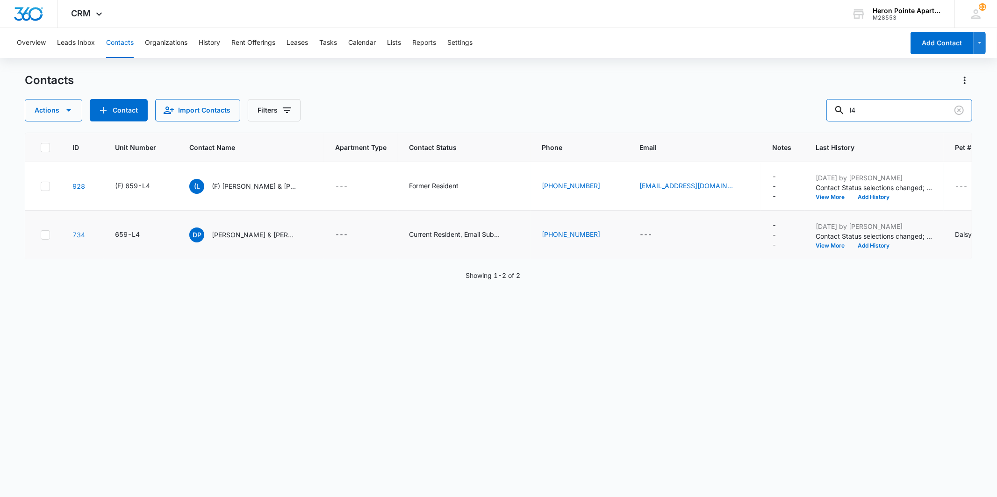 The image size is (997, 497). Describe the element at coordinates (460, 43) in the screenshot. I see `button: Settings` at that location.